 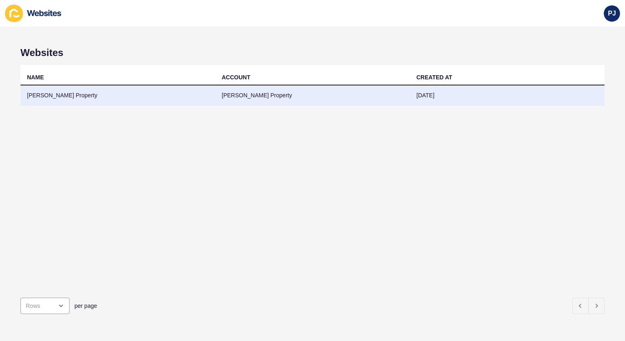 I want to click on span: per page, so click(x=85, y=306).